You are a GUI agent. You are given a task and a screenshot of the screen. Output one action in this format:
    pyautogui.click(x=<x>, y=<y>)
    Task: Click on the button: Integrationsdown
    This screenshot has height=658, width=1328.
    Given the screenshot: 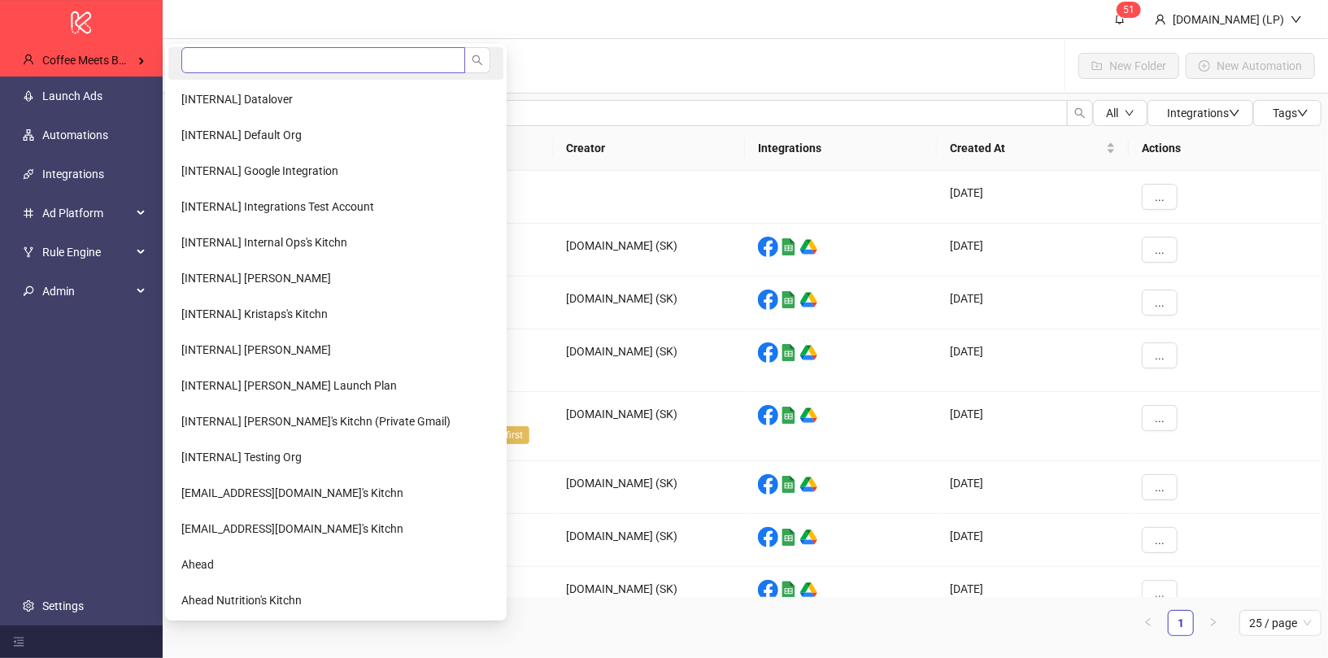 What is the action you would take?
    pyautogui.click(x=1200, y=113)
    